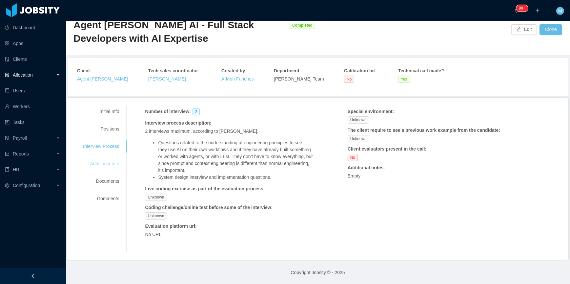 The image size is (570, 284). What do you see at coordinates (424, 130) in the screenshot?
I see `strong: The client require to see a previous work example from the candidate :` at bounding box center [424, 130].